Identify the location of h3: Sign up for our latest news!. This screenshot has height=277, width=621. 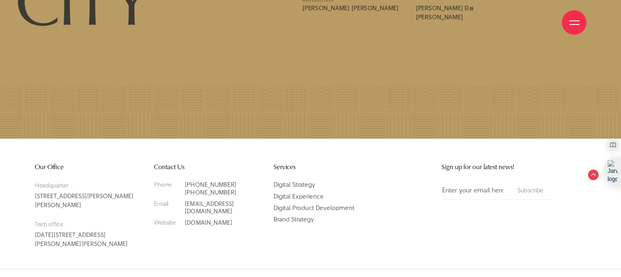
(496, 167).